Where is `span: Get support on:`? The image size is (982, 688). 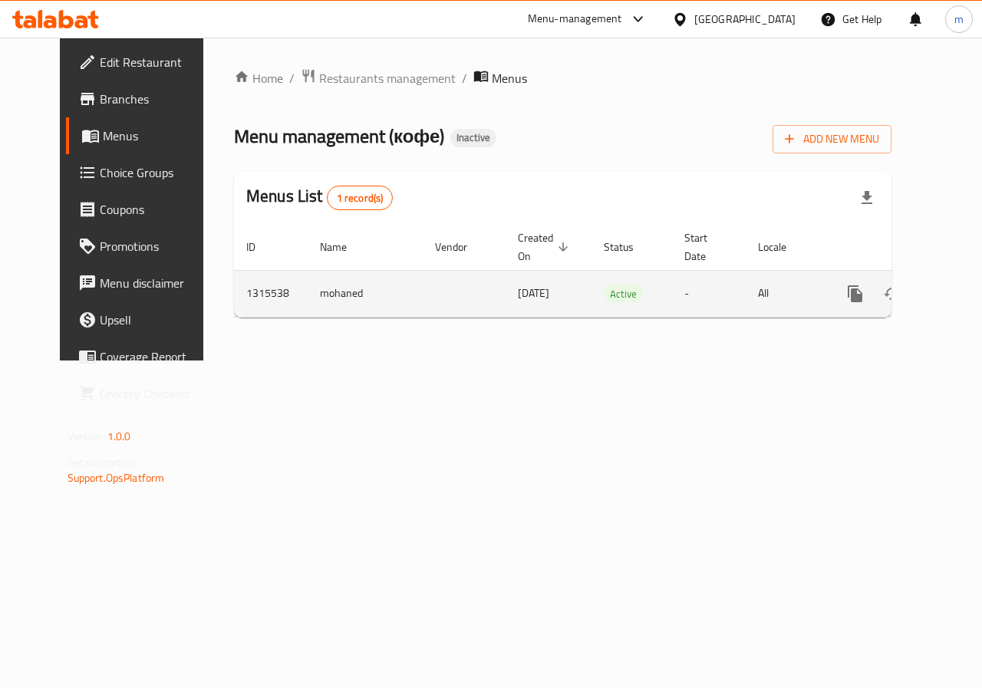 span: Get support on: is located at coordinates (103, 463).